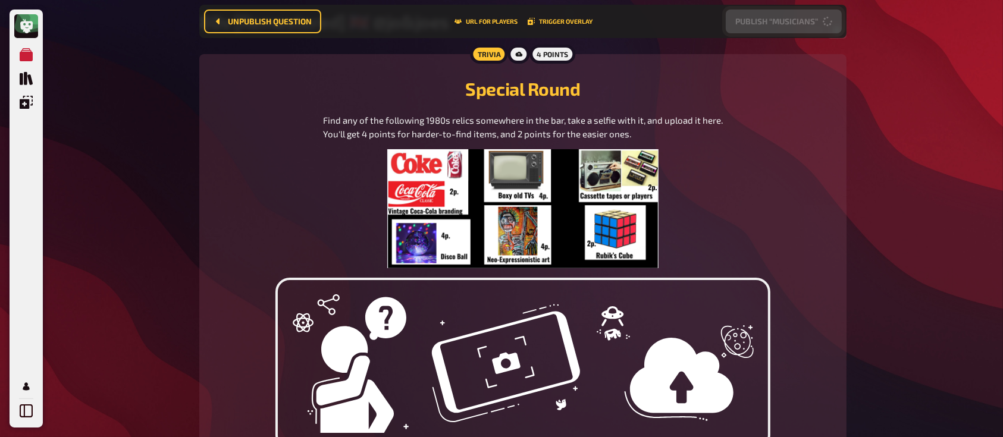 The width and height of the screenshot is (1003, 437). What do you see at coordinates (488, 54) in the screenshot?
I see `div: Trivia` at bounding box center [488, 54].